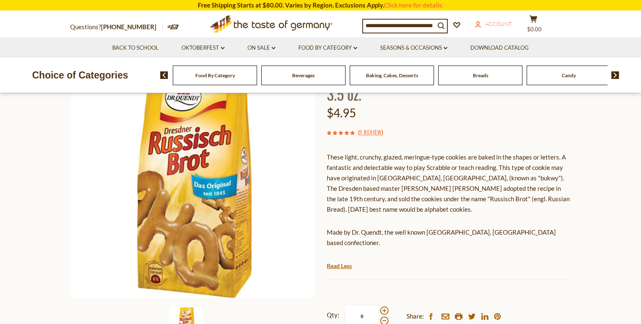 The width and height of the screenshot is (641, 324). I want to click on a: Baking, Cakes, Desserts, so click(392, 75).